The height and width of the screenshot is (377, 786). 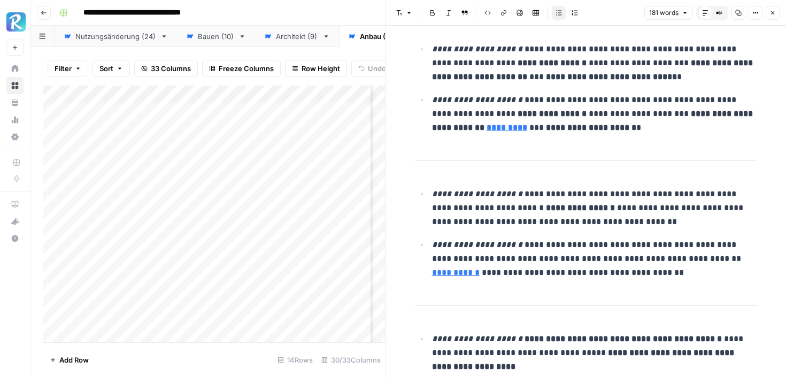 What do you see at coordinates (115, 36) in the screenshot?
I see `a: Nutzungsänderung (24)` at bounding box center [115, 36].